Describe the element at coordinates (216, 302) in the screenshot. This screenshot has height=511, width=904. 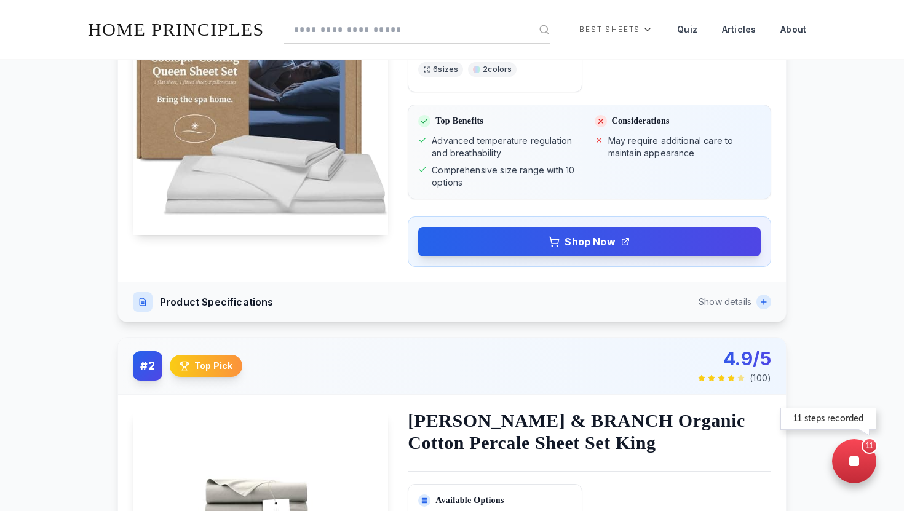
I see `span: Product Specifications` at that location.